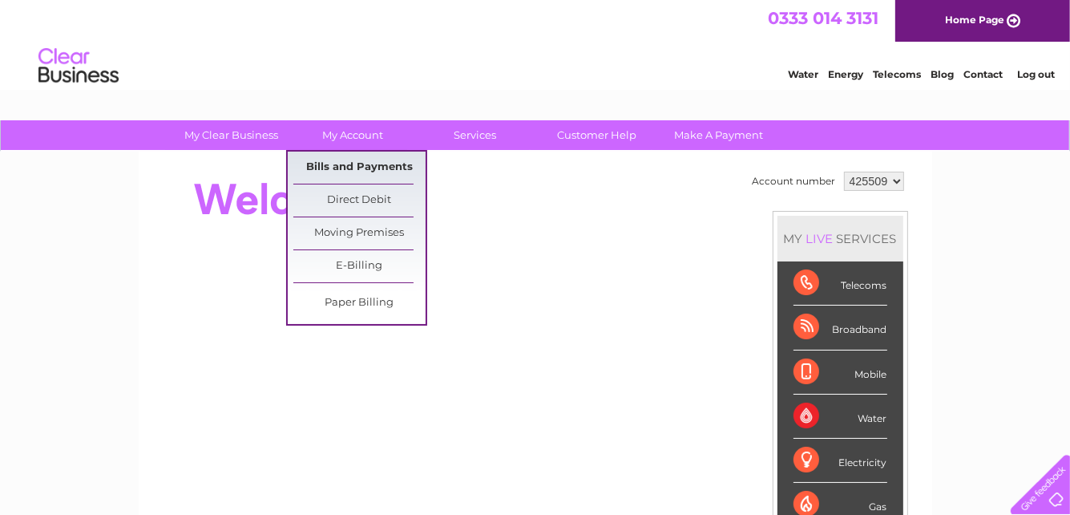  Describe the element at coordinates (840, 283) in the screenshot. I see `div: Telecoms` at that location.